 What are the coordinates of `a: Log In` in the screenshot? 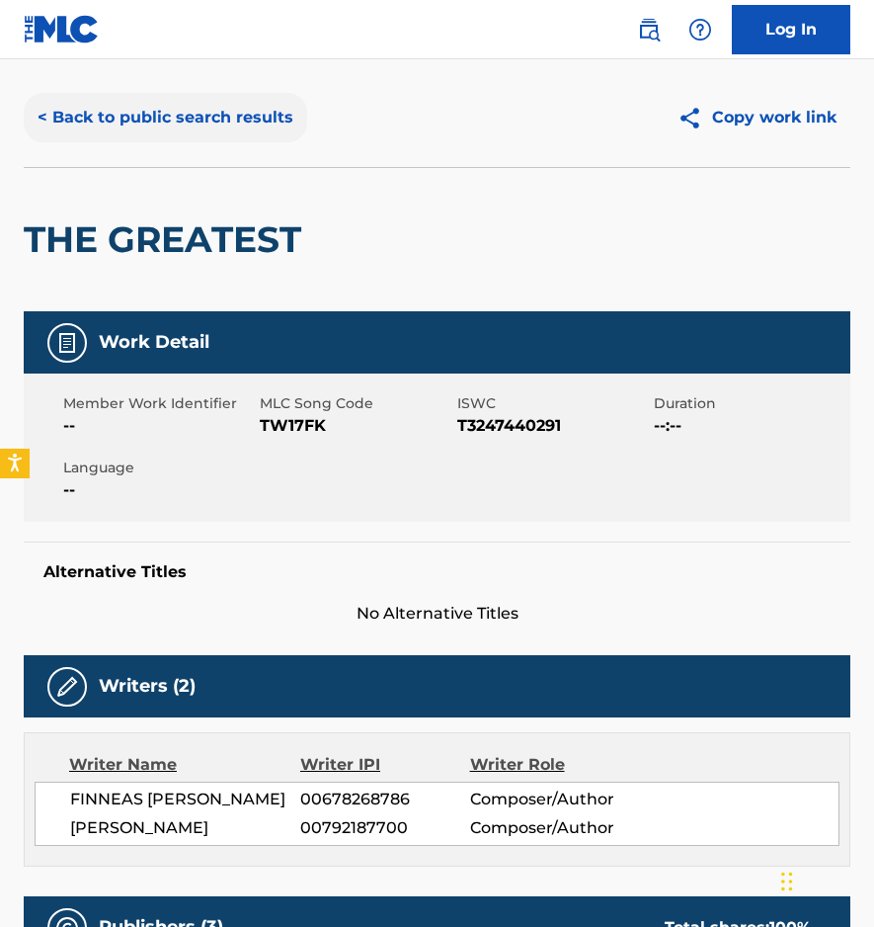 It's located at (791, 30).